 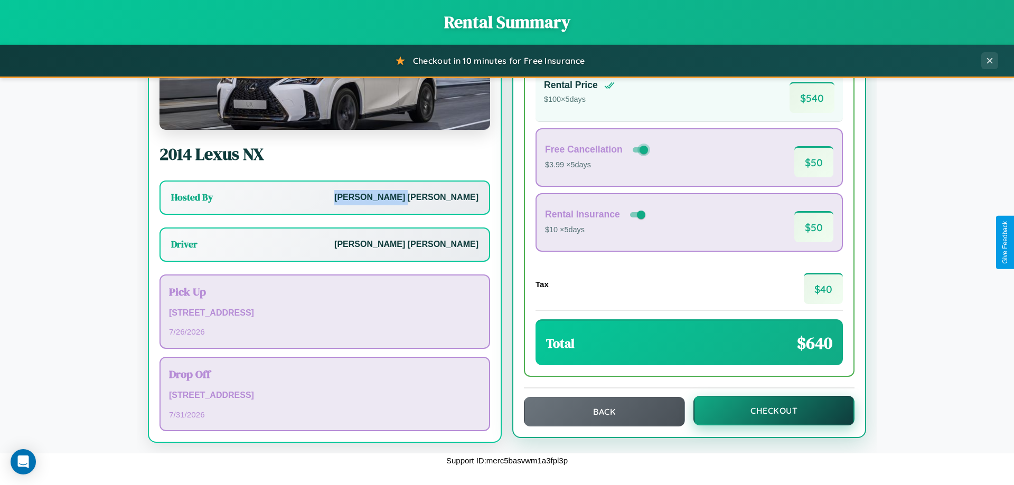 What do you see at coordinates (582, 214) in the screenshot?
I see `h4: Rental Insurance` at bounding box center [582, 214].